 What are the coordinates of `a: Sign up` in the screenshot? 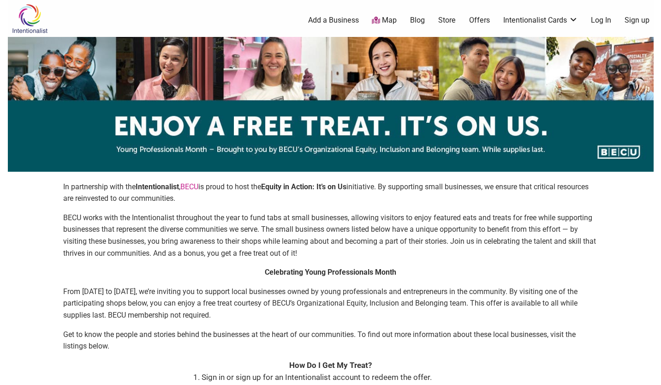 It's located at (637, 20).